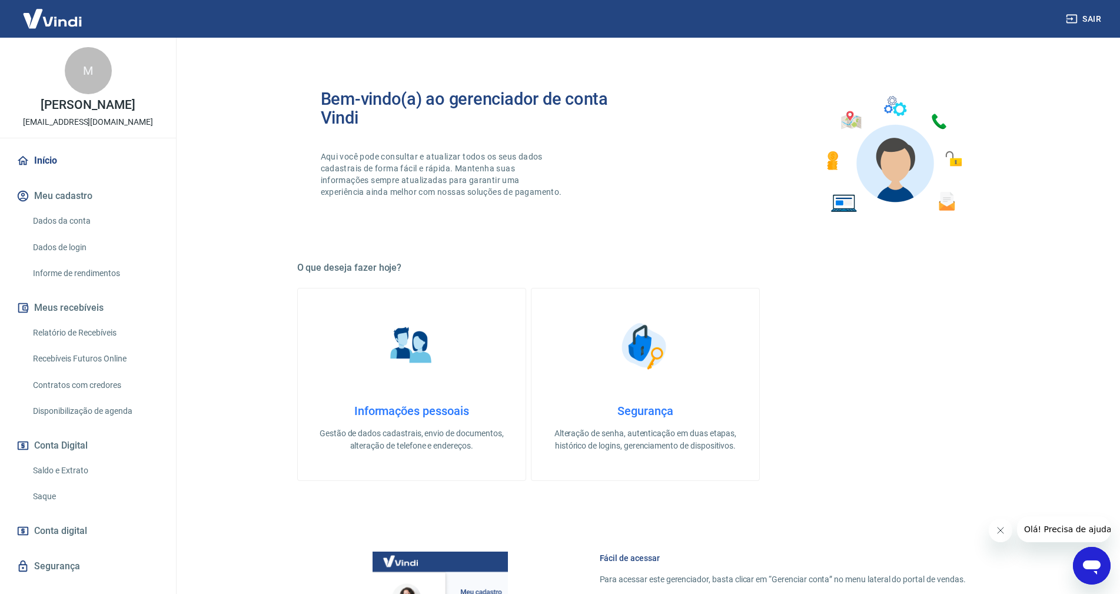 Image resolution: width=1120 pixels, height=594 pixels. Describe the element at coordinates (95, 385) in the screenshot. I see `a: Contratos com credores` at that location.